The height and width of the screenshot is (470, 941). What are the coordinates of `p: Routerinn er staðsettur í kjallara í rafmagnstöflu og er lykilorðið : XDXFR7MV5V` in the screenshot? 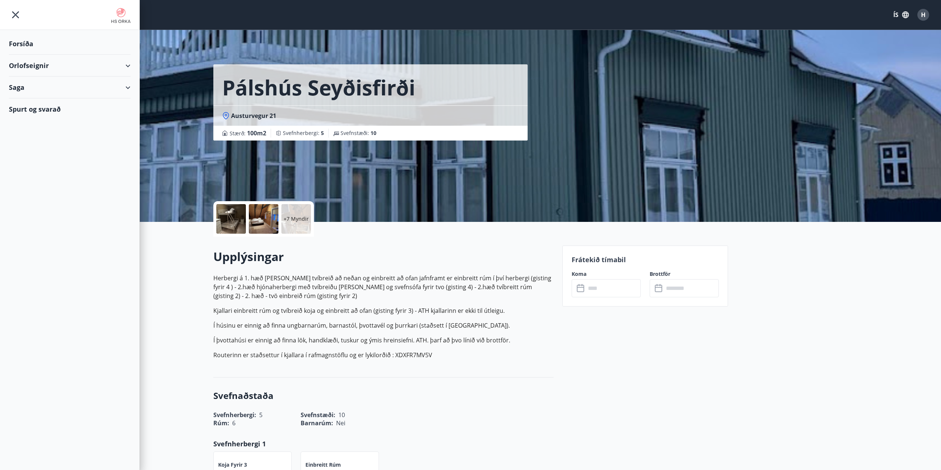 It's located at (383, 355).